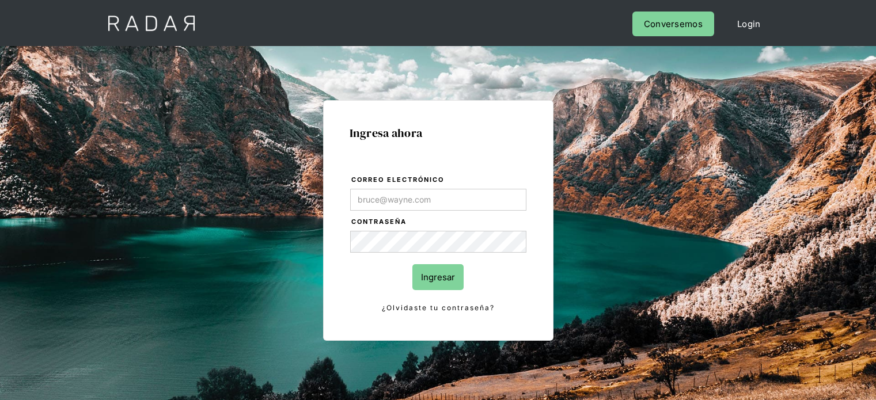 The image size is (876, 400). What do you see at coordinates (438, 244) in the screenshot?
I see `form: Login Form` at bounding box center [438, 244].